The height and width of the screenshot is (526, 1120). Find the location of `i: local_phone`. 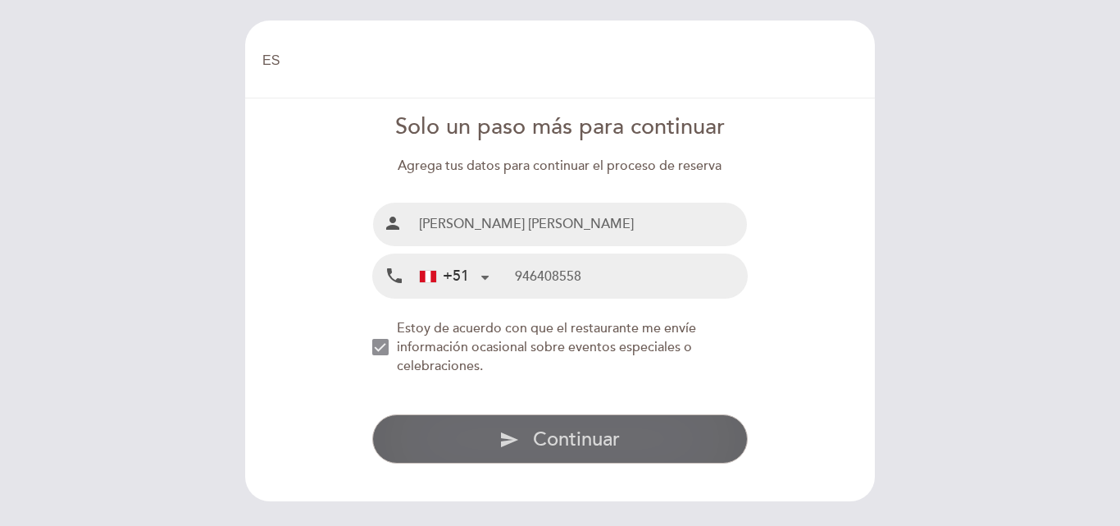

i: local_phone is located at coordinates (394, 276).